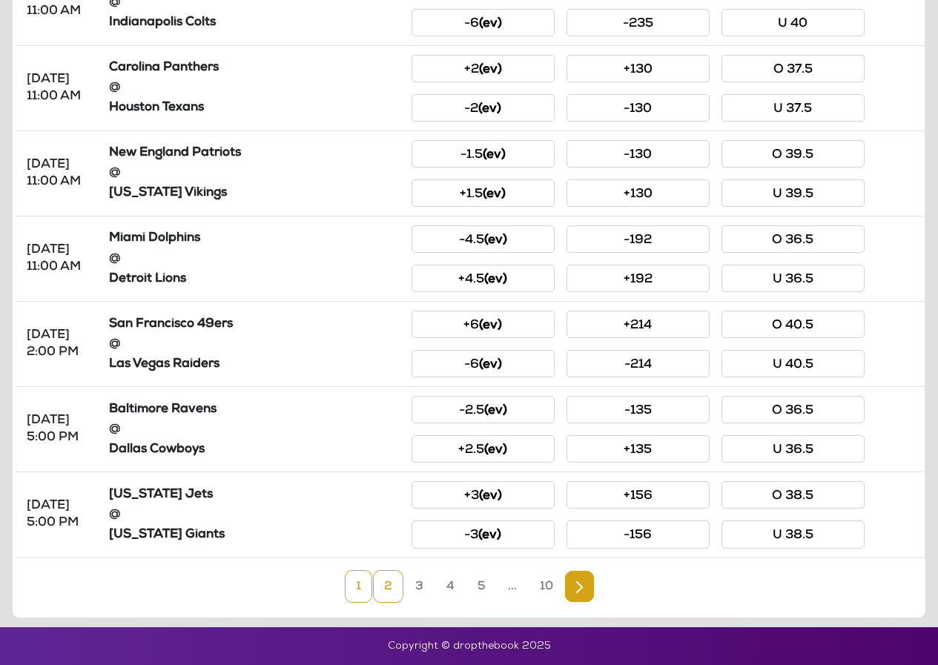 This screenshot has width=938, height=665. I want to click on strong: New England Patriots, so click(175, 153).